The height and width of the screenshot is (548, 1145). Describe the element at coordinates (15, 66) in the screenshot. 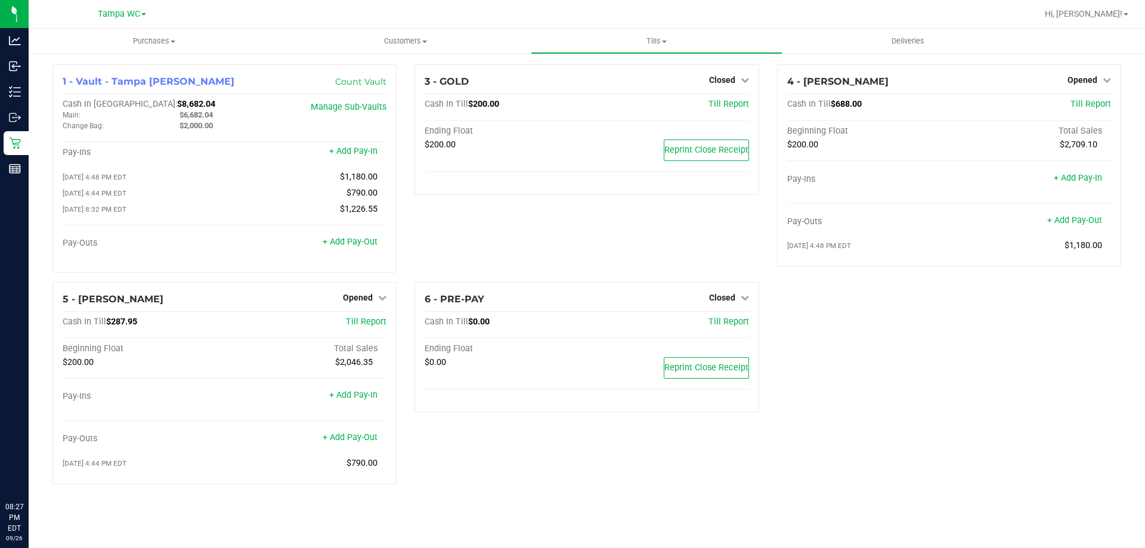

I see `inline-svg: Inbound` at that location.